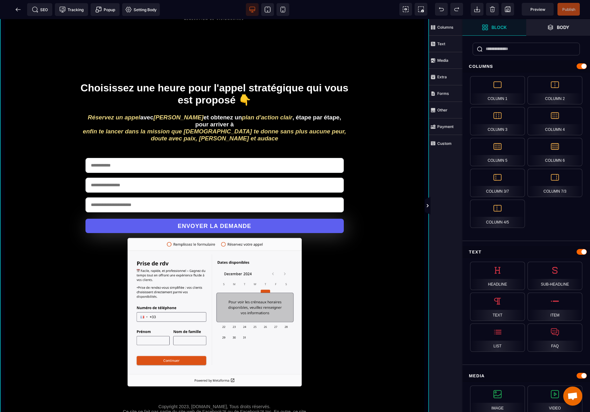 The image size is (590, 412). What do you see at coordinates (421, 9) in the screenshot?
I see `span: Screenshot` at bounding box center [421, 9].